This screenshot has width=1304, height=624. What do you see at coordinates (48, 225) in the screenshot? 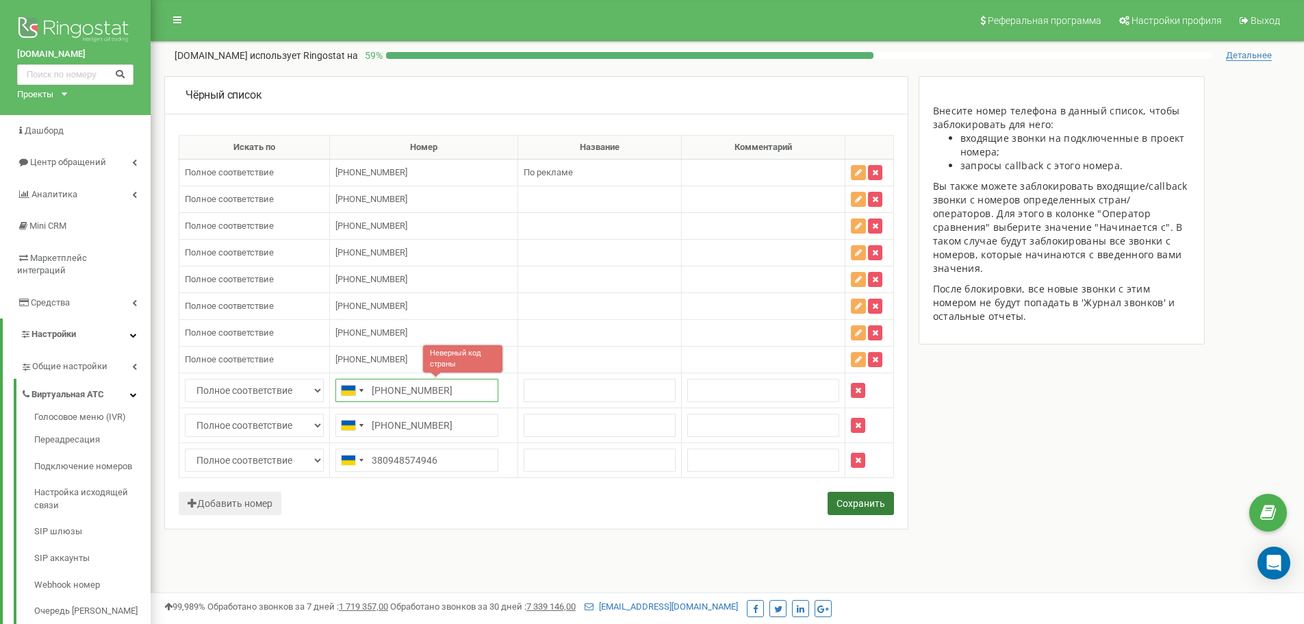
I see `span: Mini CRM` at bounding box center [48, 225].